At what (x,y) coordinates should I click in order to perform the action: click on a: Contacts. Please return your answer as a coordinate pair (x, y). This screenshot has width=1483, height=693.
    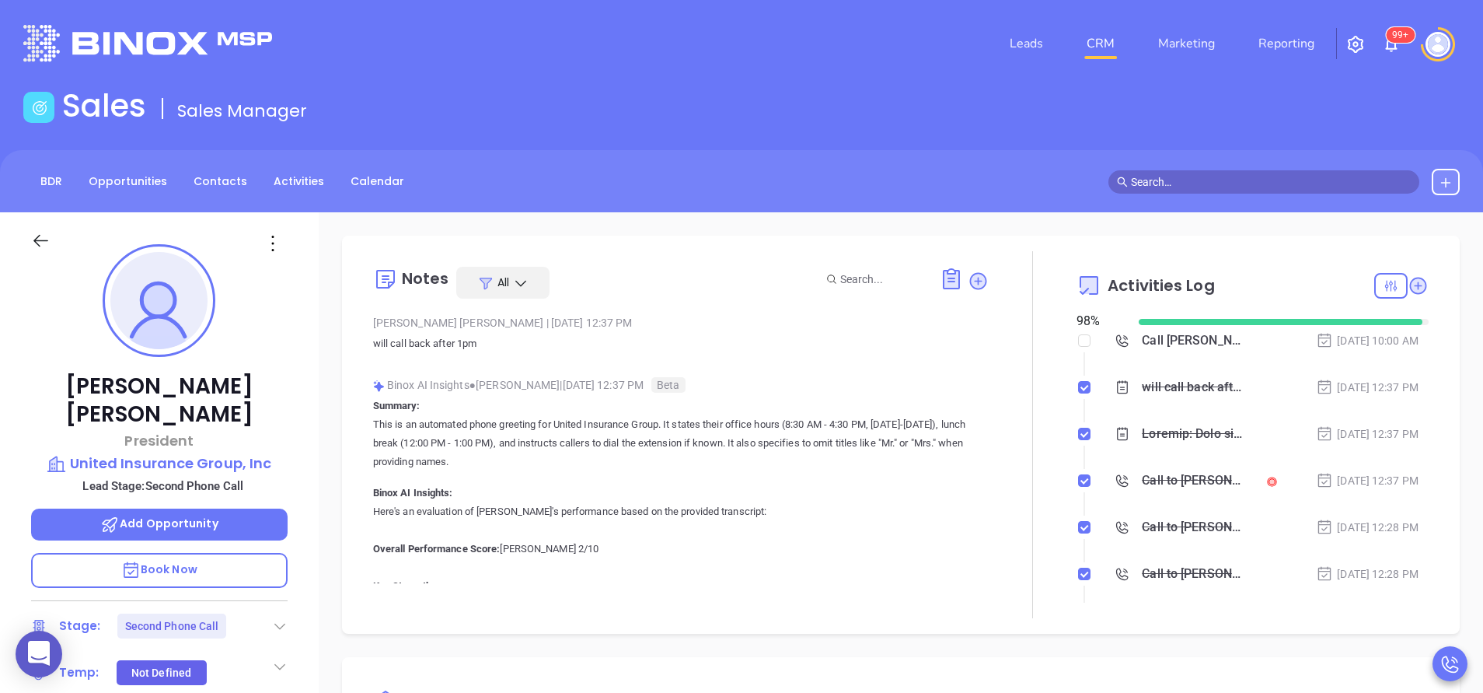
    Looking at the image, I should click on (220, 181).